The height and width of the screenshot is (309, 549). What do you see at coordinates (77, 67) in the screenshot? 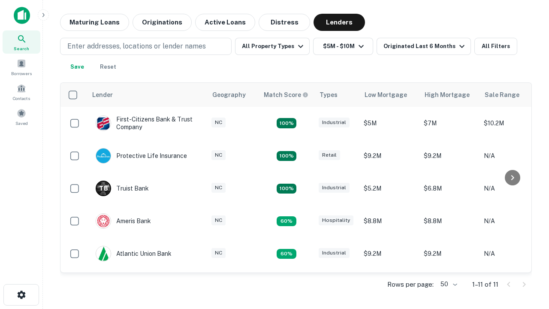
I see `button: Save your search to get updates of matches that match your search criteria.` at bounding box center [77, 67].